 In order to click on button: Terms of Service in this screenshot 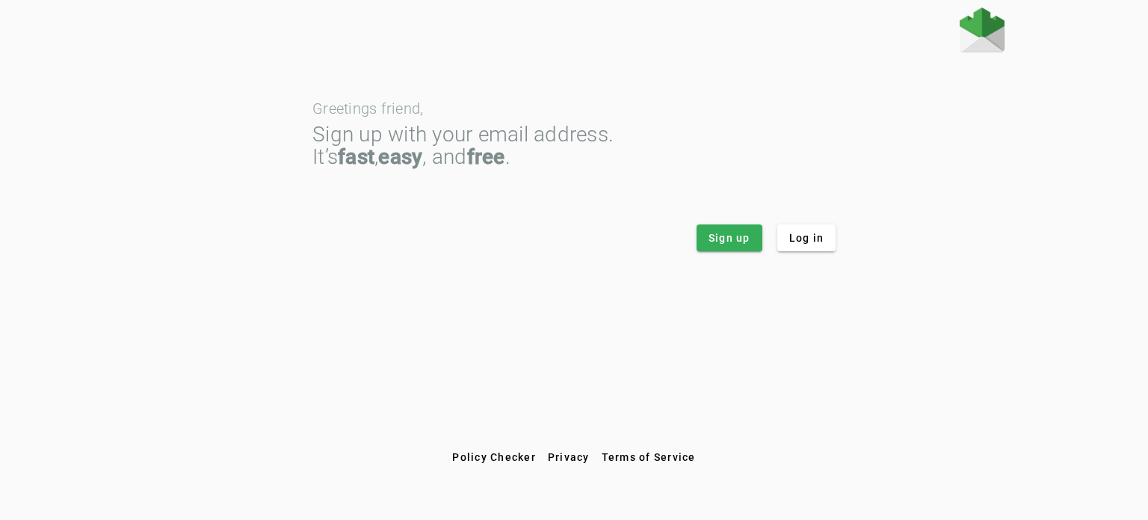, I will do `click(649, 457)`.